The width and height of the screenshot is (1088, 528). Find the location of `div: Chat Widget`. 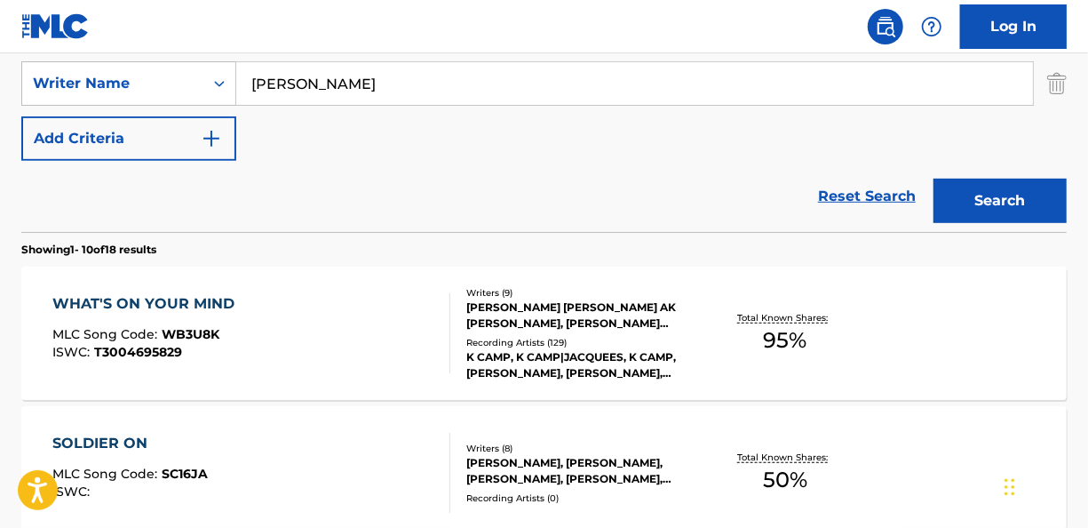

div: Chat Widget is located at coordinates (1043, 485).